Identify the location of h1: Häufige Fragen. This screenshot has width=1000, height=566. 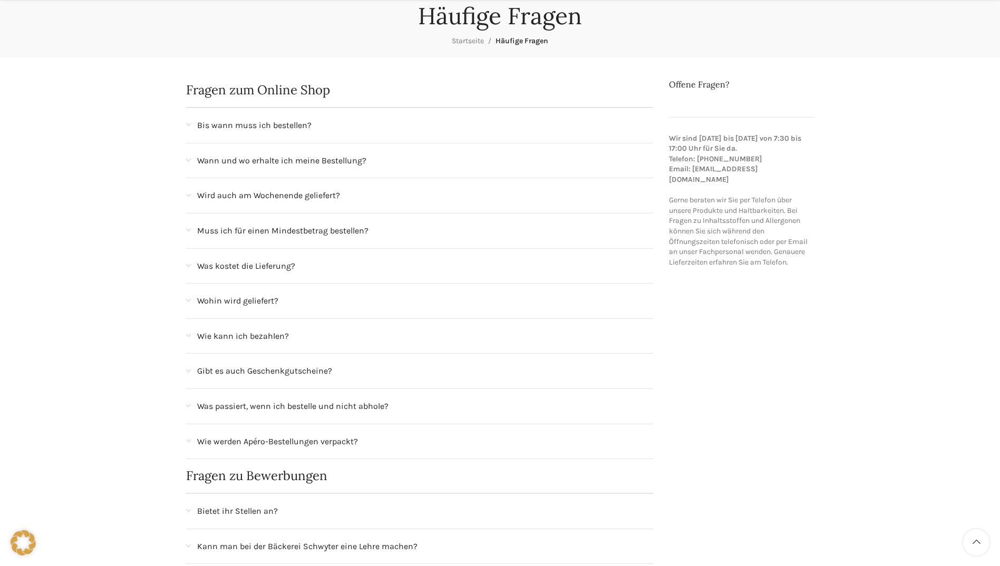
(500, 16).